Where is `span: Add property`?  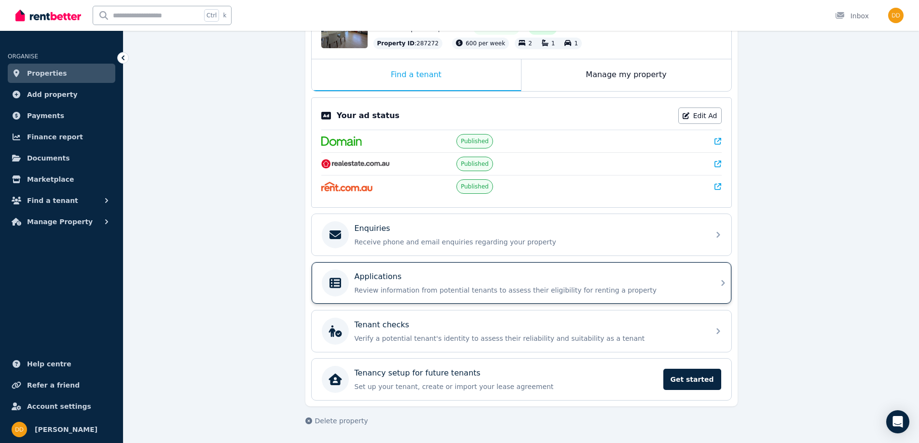
span: Add property is located at coordinates (52, 95).